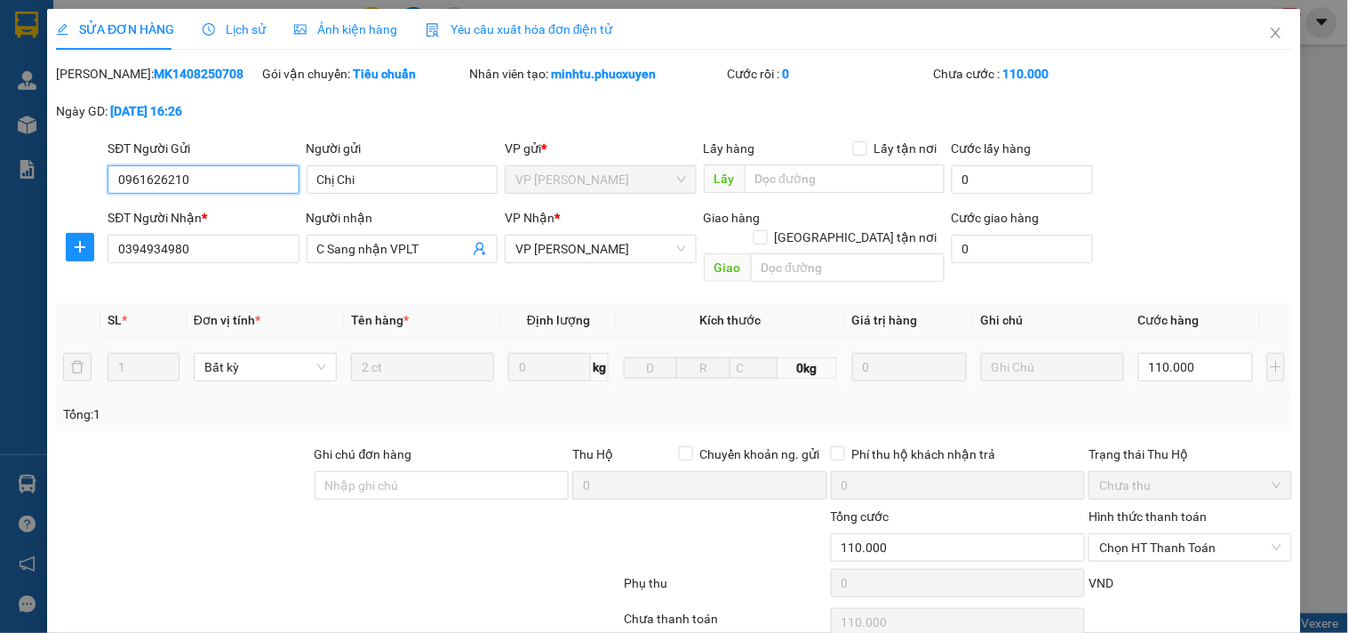 This screenshot has width=1348, height=633. Describe the element at coordinates (442, 485) in the screenshot. I see `input: Ghi chú đơn hàng` at that location.